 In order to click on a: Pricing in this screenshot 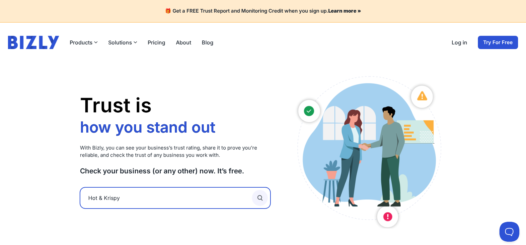, I will do `click(156, 42)`.